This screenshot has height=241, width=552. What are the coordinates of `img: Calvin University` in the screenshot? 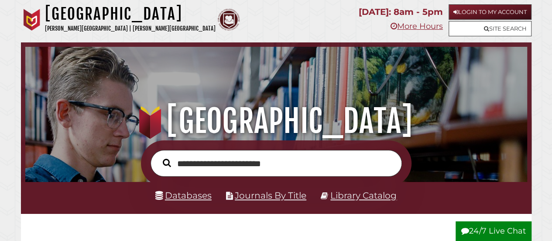 It's located at (32, 20).